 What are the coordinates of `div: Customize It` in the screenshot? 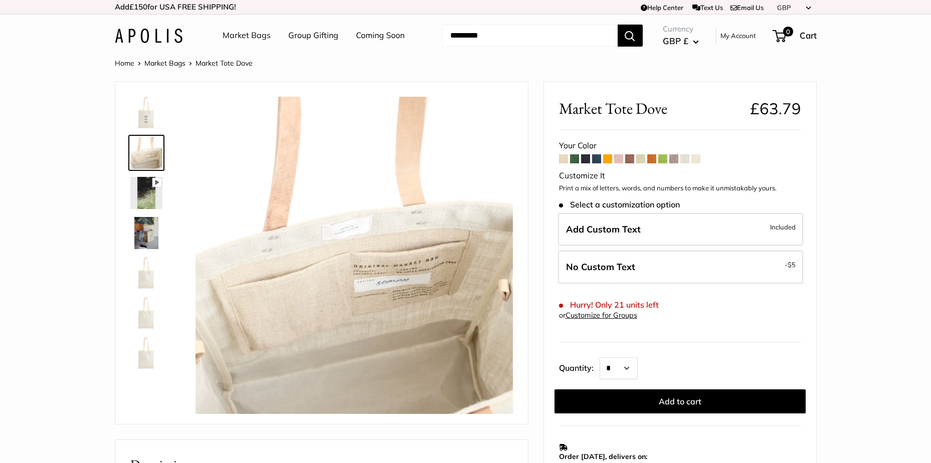 It's located at (680, 176).